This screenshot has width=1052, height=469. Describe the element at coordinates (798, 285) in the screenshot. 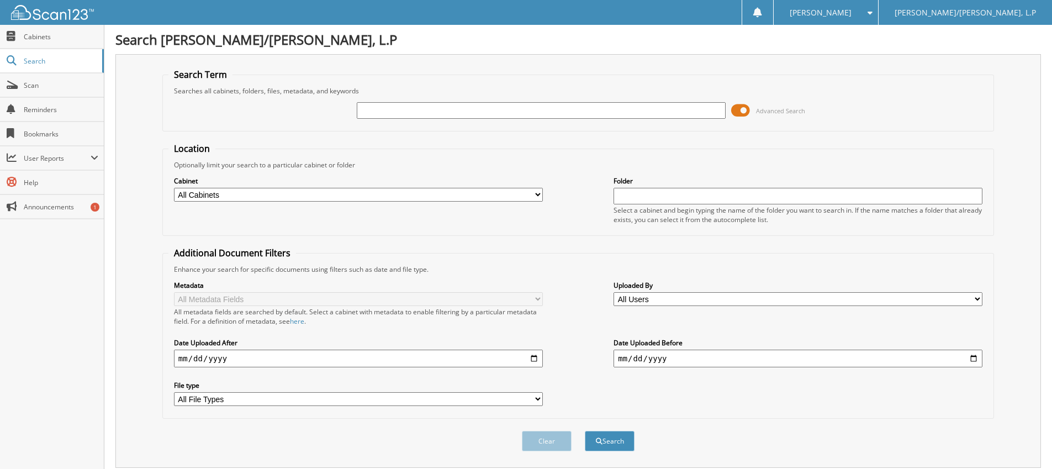

I see `label: Uploaded By` at that location.